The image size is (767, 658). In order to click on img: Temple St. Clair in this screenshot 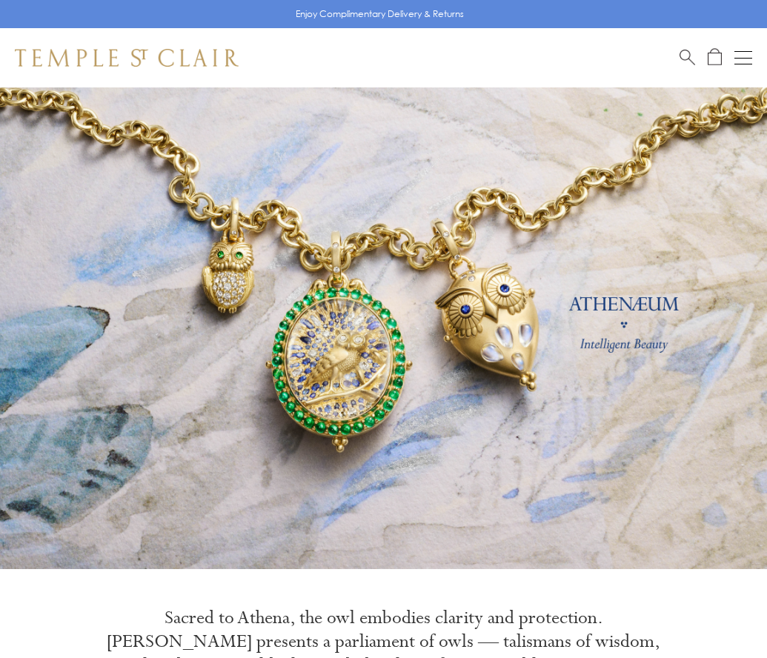, I will do `click(127, 58)`.